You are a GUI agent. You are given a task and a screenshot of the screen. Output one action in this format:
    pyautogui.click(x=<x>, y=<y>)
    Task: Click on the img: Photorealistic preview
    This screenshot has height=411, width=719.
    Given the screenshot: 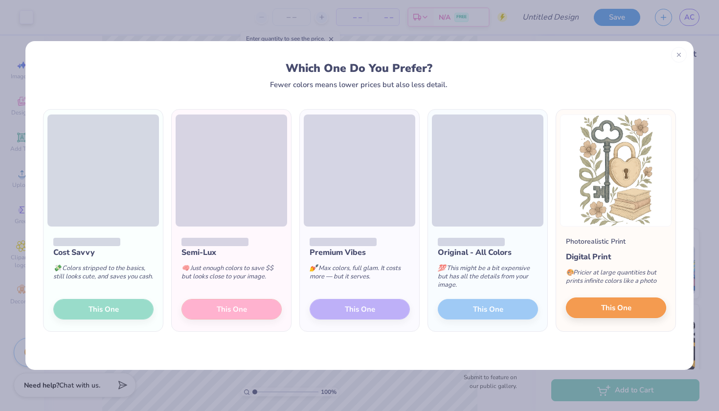 What is the action you would take?
    pyautogui.click(x=616, y=170)
    